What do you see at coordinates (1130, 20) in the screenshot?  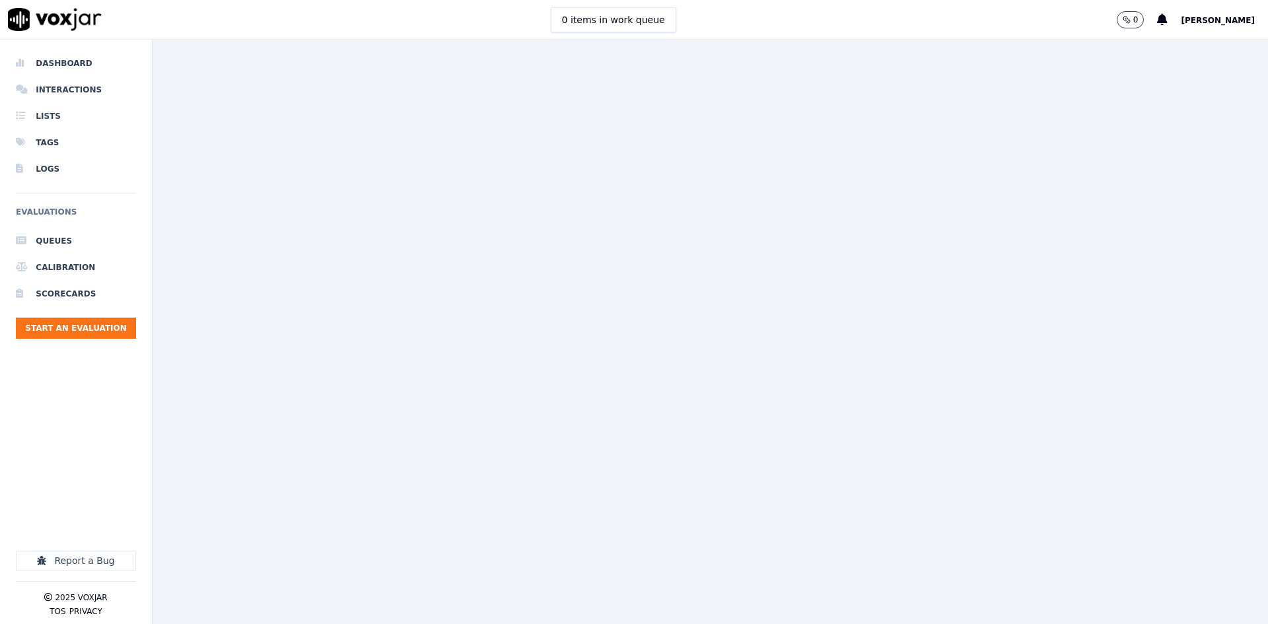 I see `button: 0` at bounding box center [1130, 20].